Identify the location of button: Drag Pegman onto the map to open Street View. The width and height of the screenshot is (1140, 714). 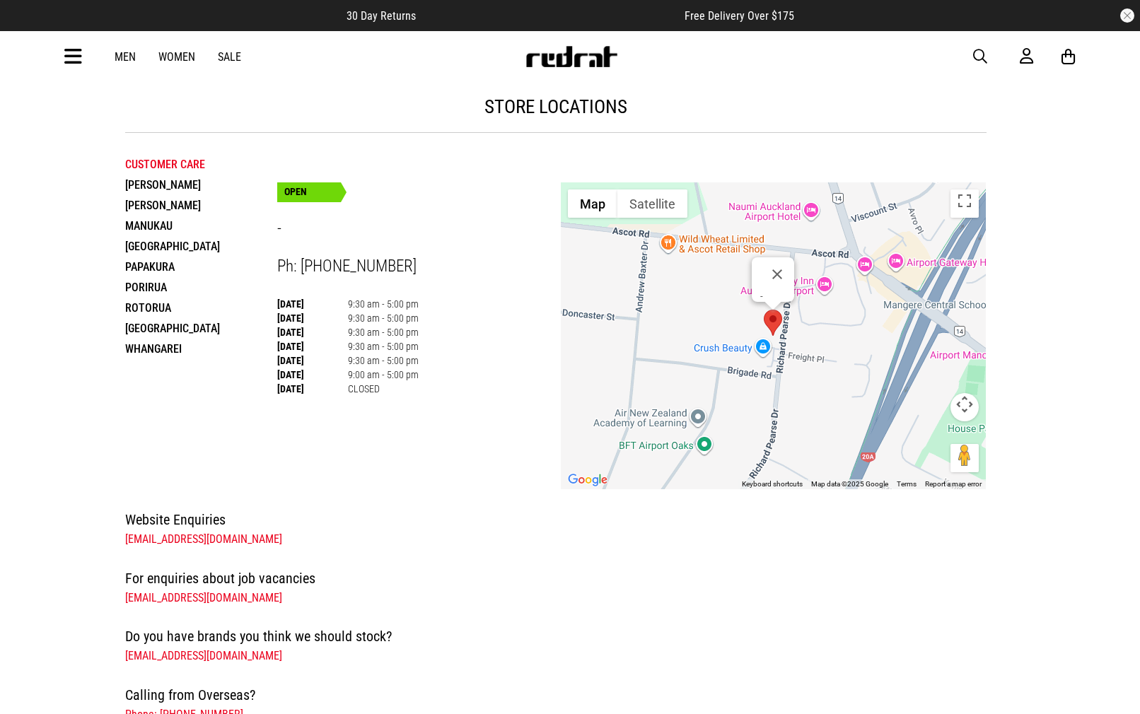
(964, 458).